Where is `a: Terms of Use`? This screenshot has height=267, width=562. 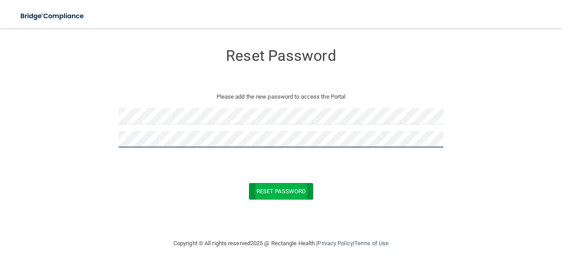
a: Terms of Use is located at coordinates (371, 243).